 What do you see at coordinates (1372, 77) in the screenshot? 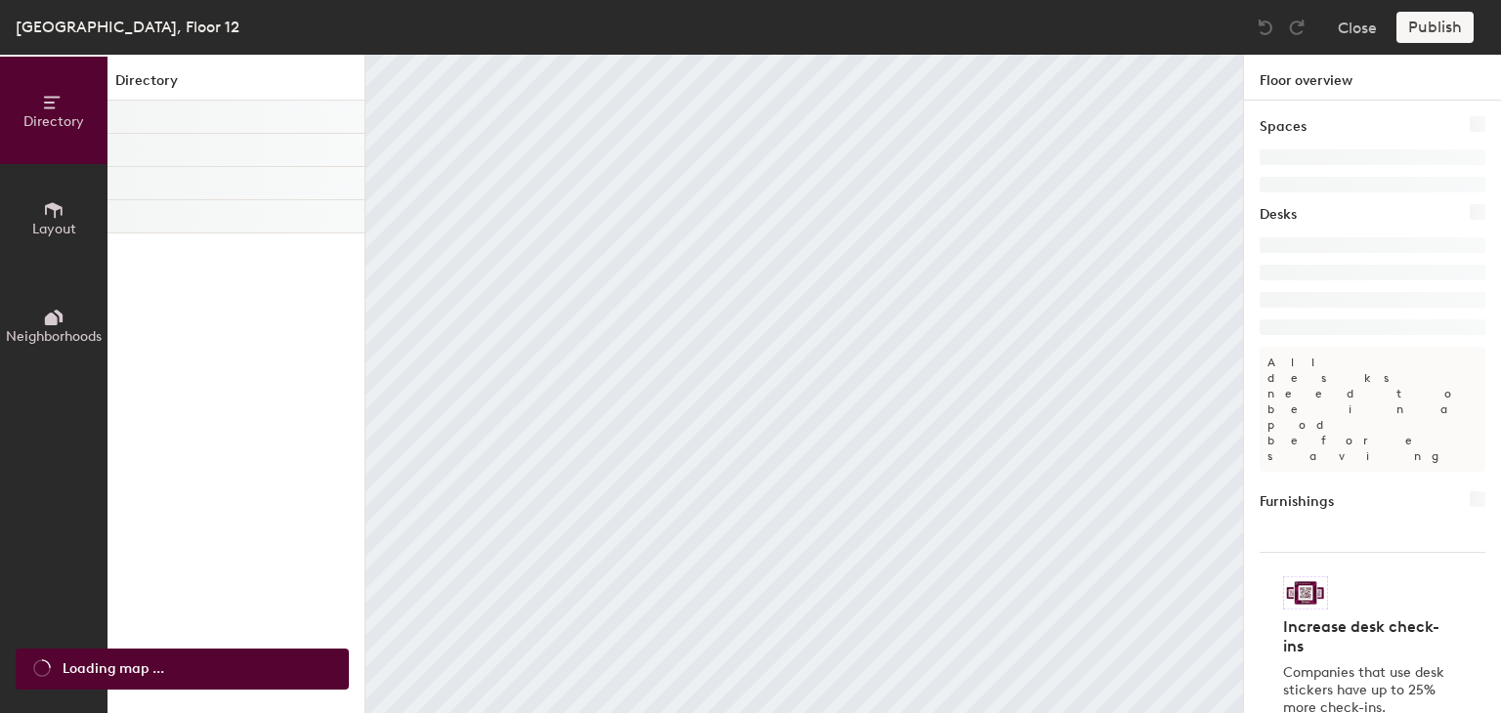
I see `h1: Floor overview` at bounding box center [1372, 77].